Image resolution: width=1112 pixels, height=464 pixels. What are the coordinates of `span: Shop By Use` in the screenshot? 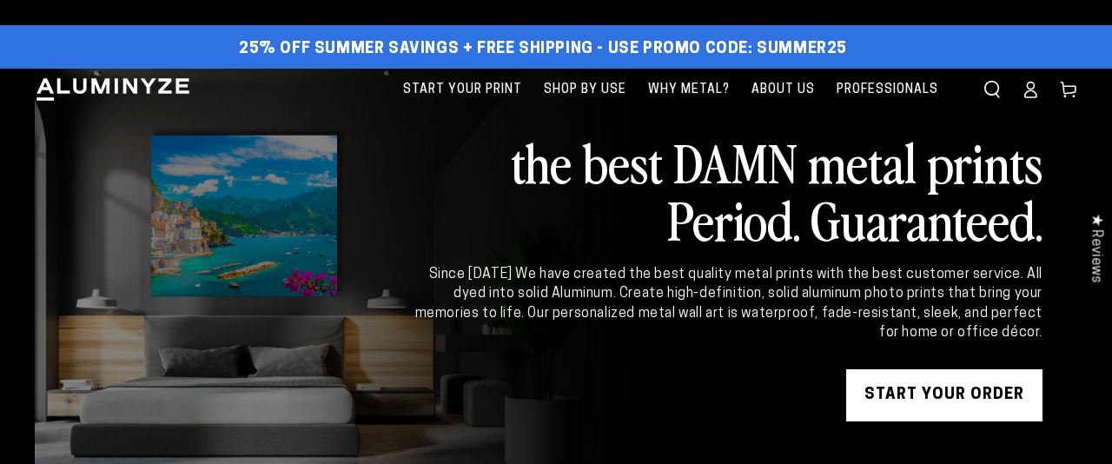 It's located at (585, 89).